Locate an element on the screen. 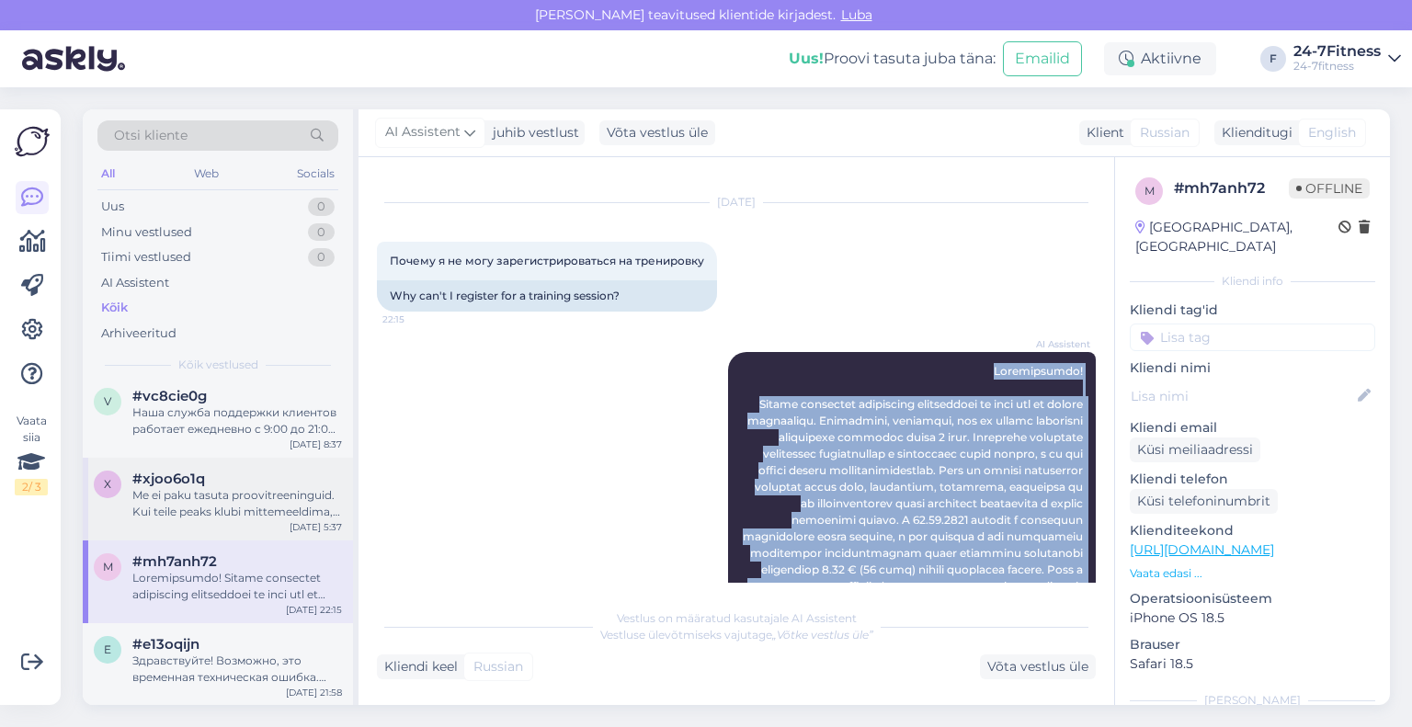 The width and height of the screenshot is (1412, 727). span: Luba is located at coordinates (857, 15).